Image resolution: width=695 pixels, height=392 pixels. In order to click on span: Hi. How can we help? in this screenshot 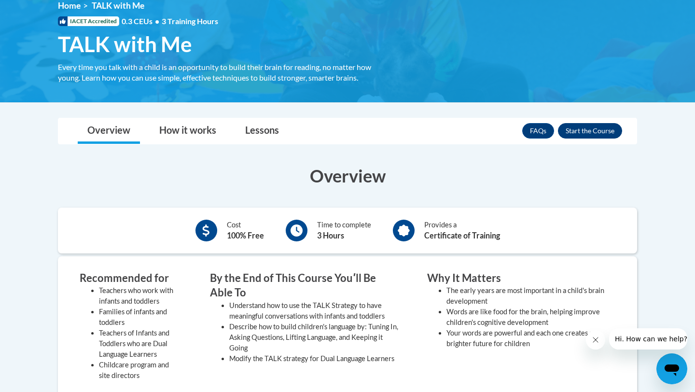, I will do `click(42, 11)`.